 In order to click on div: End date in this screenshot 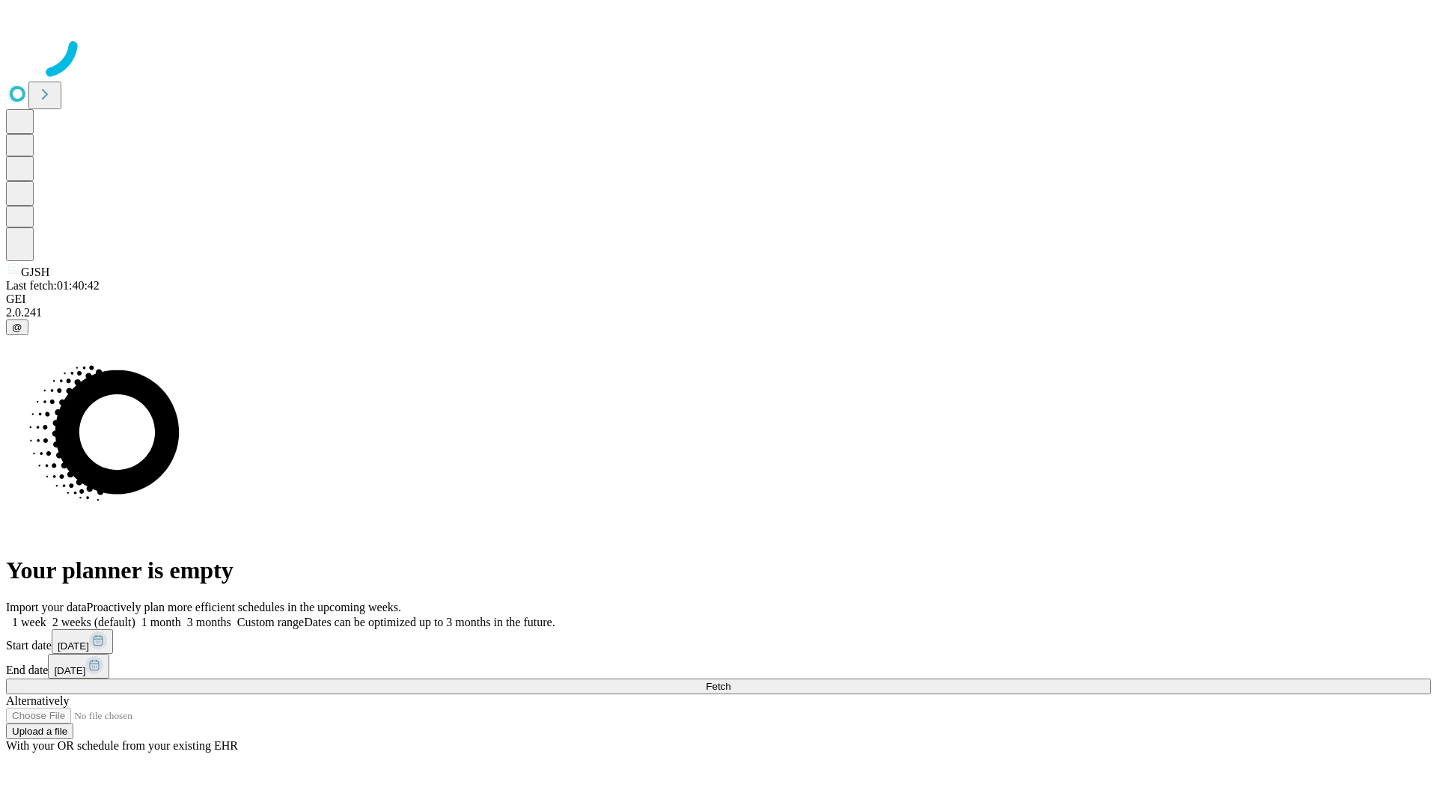, I will do `click(719, 666)`.